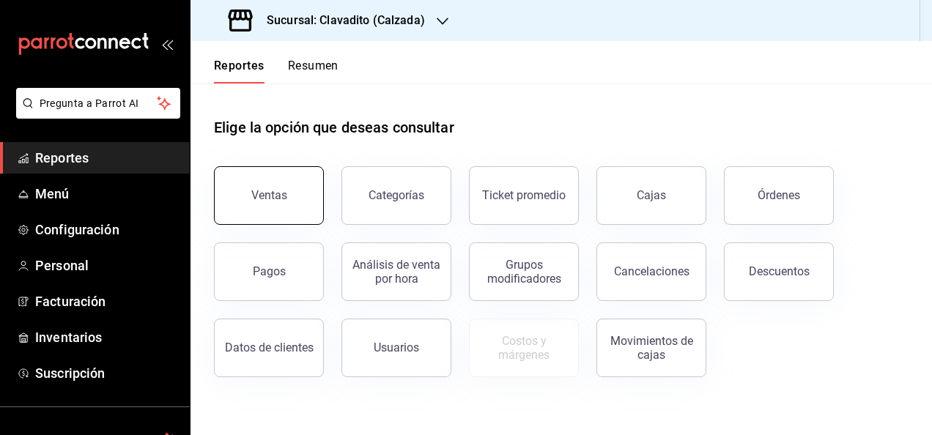 The width and height of the screenshot is (932, 435). What do you see at coordinates (651, 272) in the screenshot?
I see `button: Cancelaciones` at bounding box center [651, 272].